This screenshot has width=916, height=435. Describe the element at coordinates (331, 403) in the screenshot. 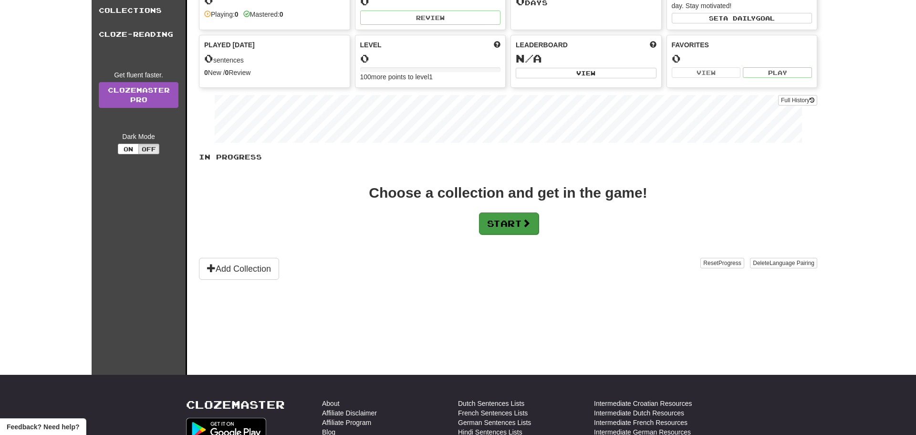

I see `a: About` at that location.